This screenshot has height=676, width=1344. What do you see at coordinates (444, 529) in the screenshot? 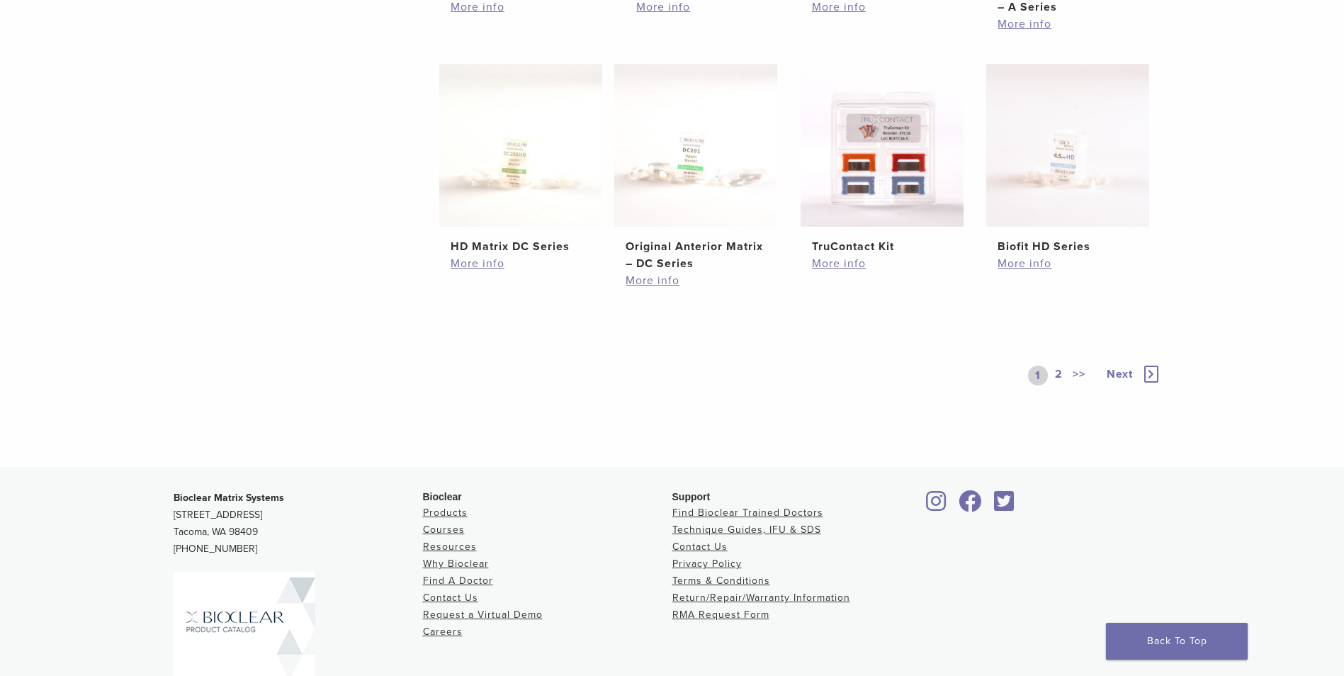
I see `a: Courses` at bounding box center [444, 529].